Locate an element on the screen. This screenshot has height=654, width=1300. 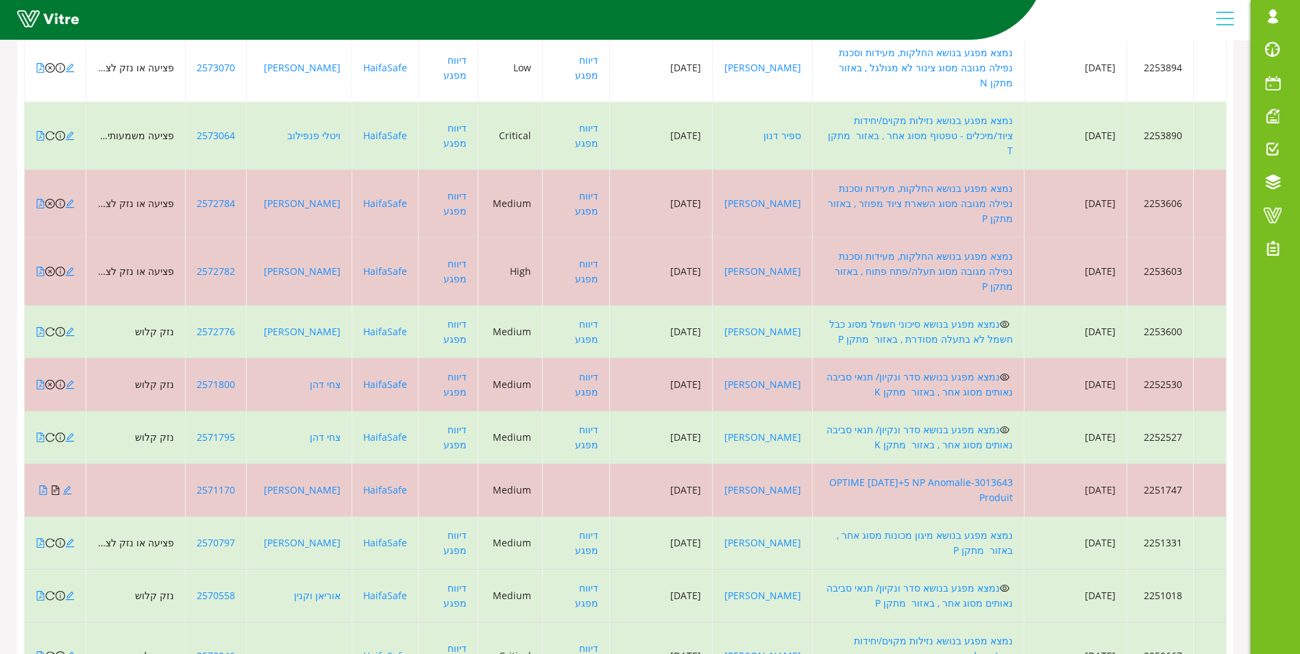
a: אוריאן וקנין is located at coordinates (317, 595).